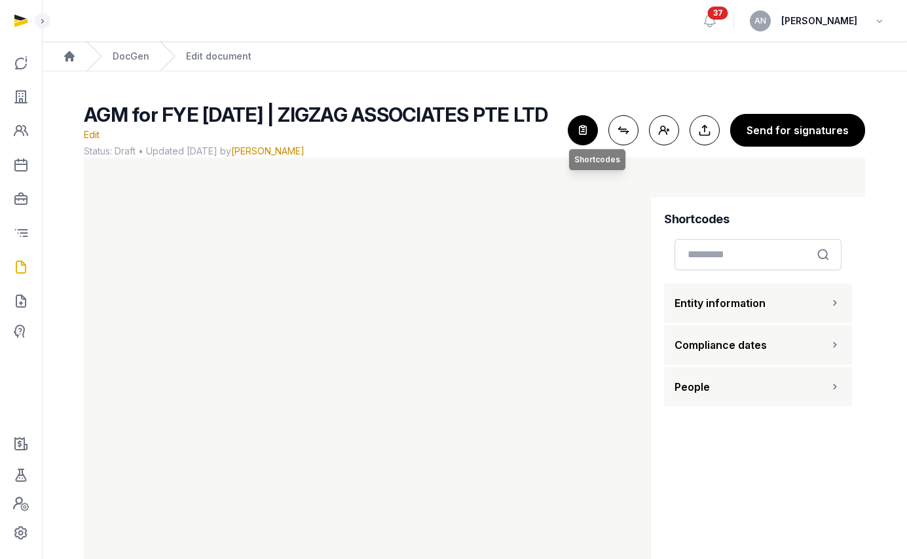  Describe the element at coordinates (720, 303) in the screenshot. I see `span: Entity information` at that location.